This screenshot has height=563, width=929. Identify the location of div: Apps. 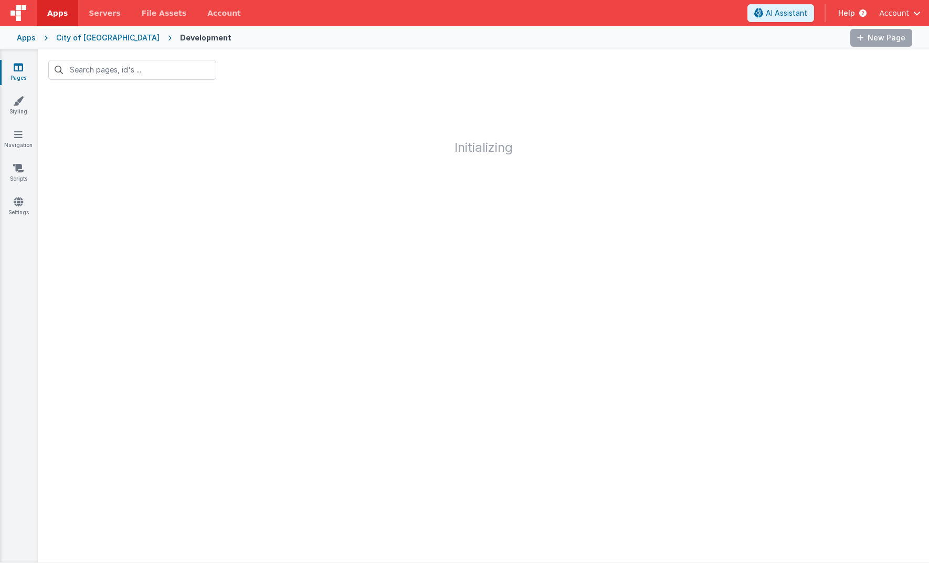
(26, 38).